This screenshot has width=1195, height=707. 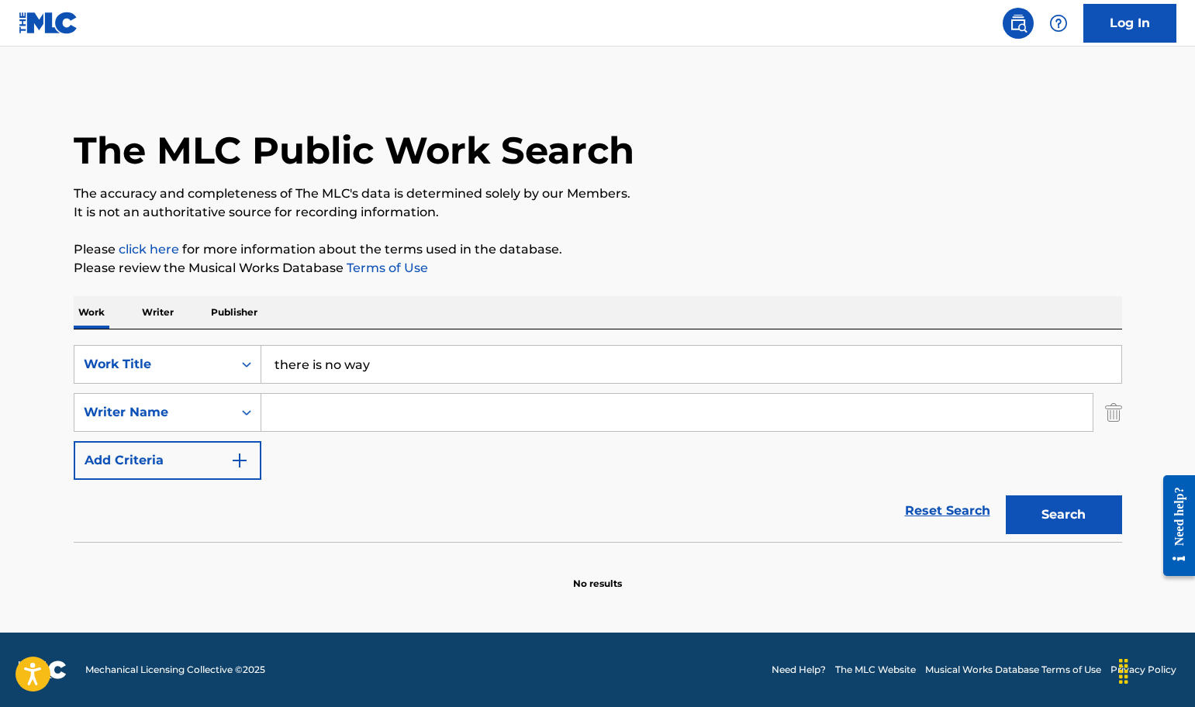 I want to click on a: Privacy Policy, so click(x=1143, y=670).